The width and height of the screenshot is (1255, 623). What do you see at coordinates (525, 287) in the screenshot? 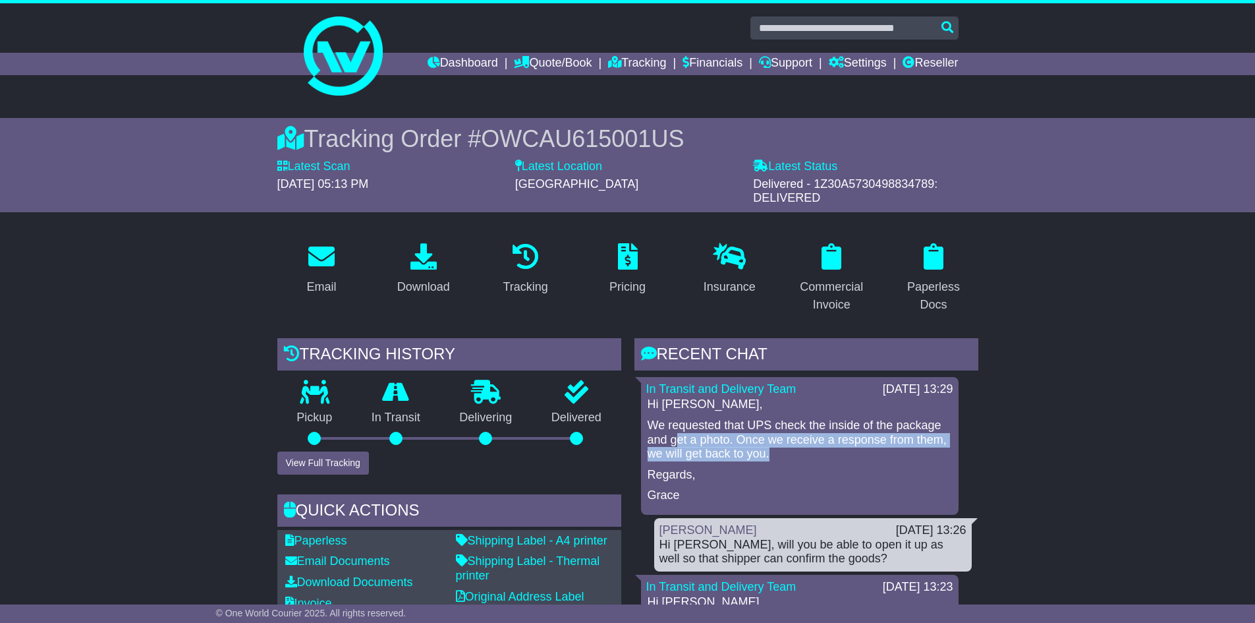
I see `div: Tracking` at bounding box center [525, 287].